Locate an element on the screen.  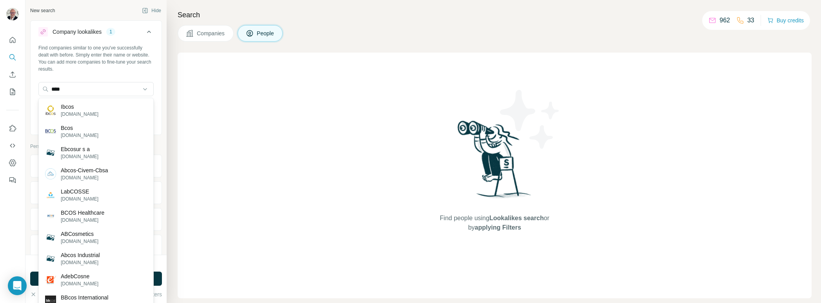
button: Seniority is located at coordinates (96, 193).